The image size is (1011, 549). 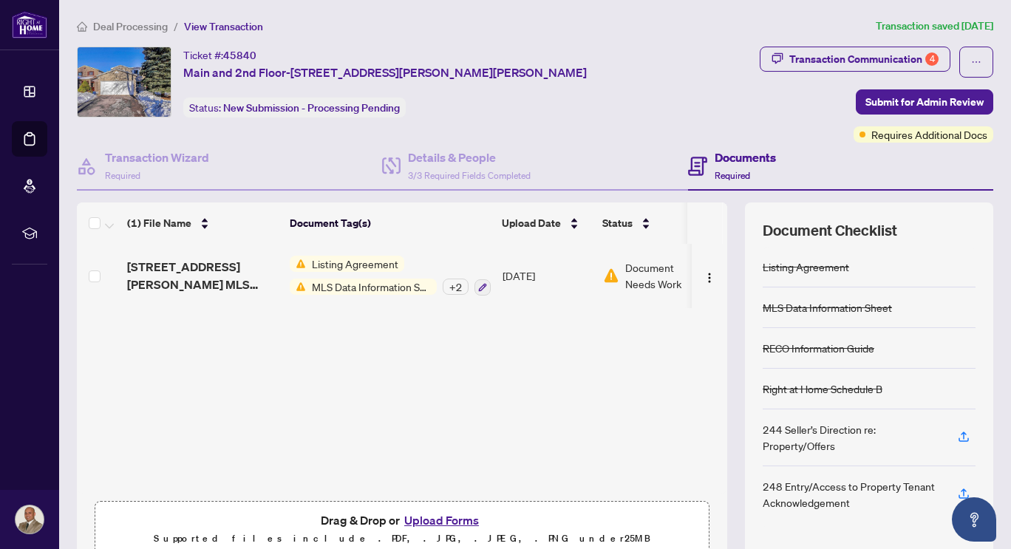 What do you see at coordinates (924, 102) in the screenshot?
I see `button: Submit for Admin Review` at bounding box center [924, 102].